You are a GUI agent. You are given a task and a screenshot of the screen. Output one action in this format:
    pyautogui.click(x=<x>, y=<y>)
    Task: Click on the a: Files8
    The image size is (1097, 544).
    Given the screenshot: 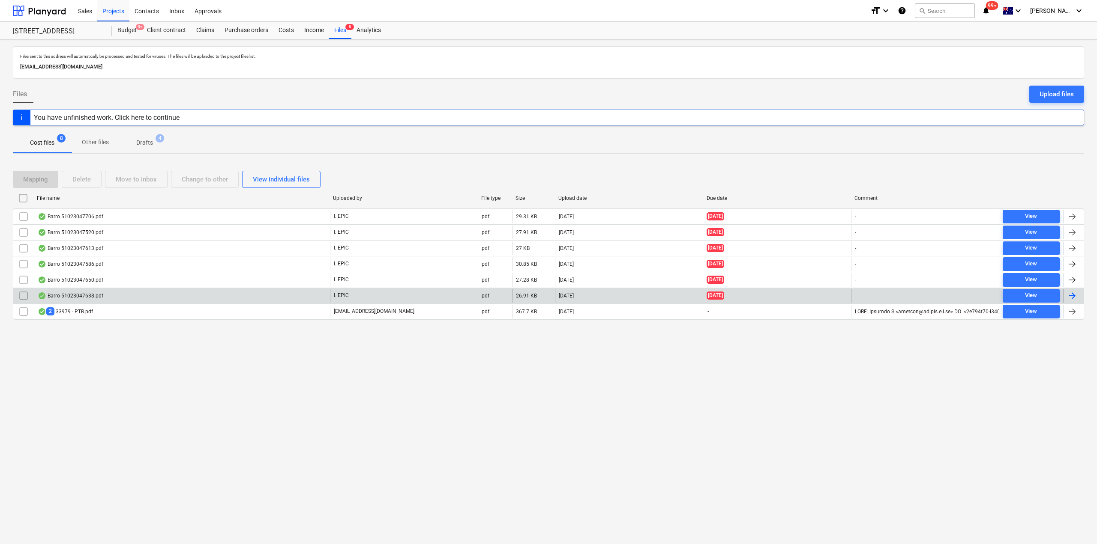 What is the action you would take?
    pyautogui.click(x=340, y=30)
    